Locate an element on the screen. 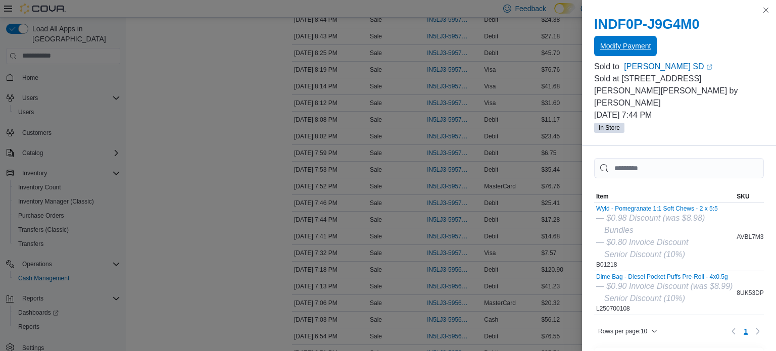 The height and width of the screenshot is (351, 776). span: In Store is located at coordinates (609, 128).